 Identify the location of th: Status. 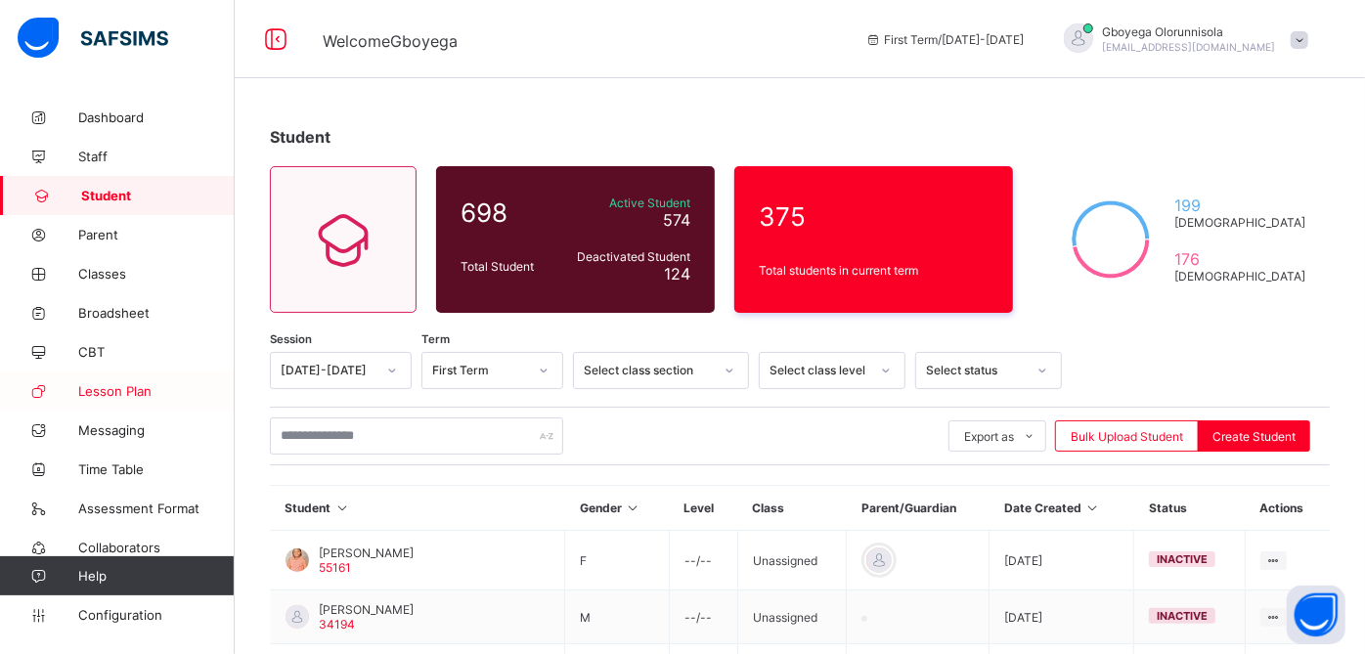
(1190, 508).